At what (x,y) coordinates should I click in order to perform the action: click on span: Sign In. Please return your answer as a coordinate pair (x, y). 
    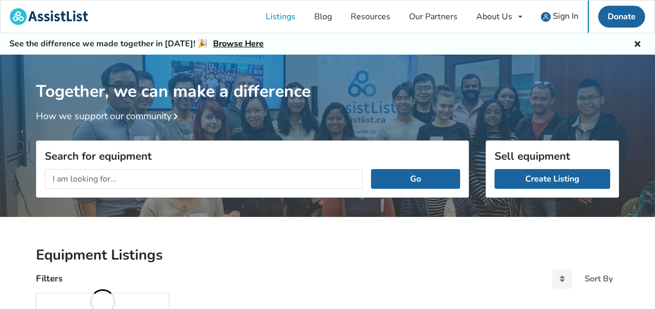
    Looking at the image, I should click on (565, 16).